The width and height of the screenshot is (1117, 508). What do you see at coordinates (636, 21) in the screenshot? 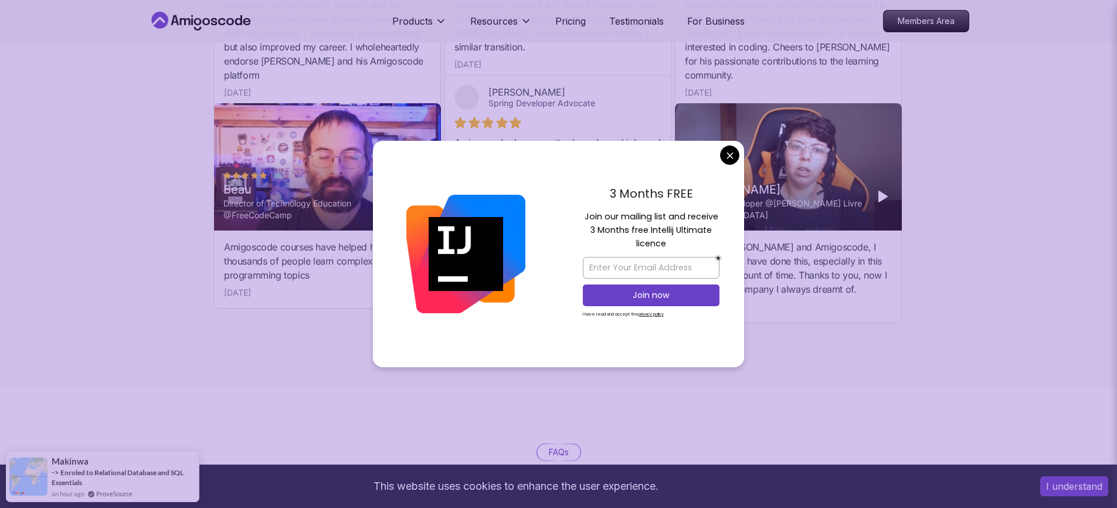
I see `a: Testimonials` at bounding box center [636, 21].